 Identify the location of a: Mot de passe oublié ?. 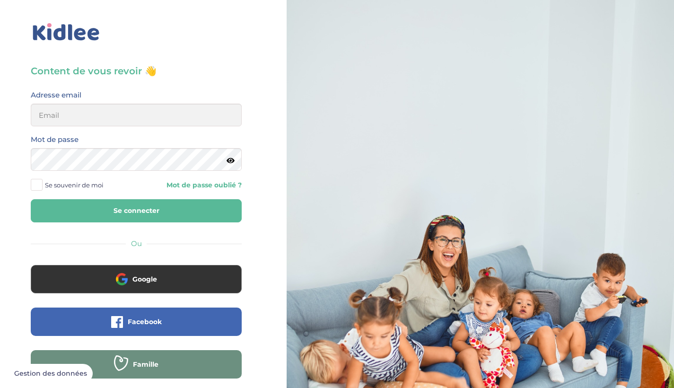
(192, 185).